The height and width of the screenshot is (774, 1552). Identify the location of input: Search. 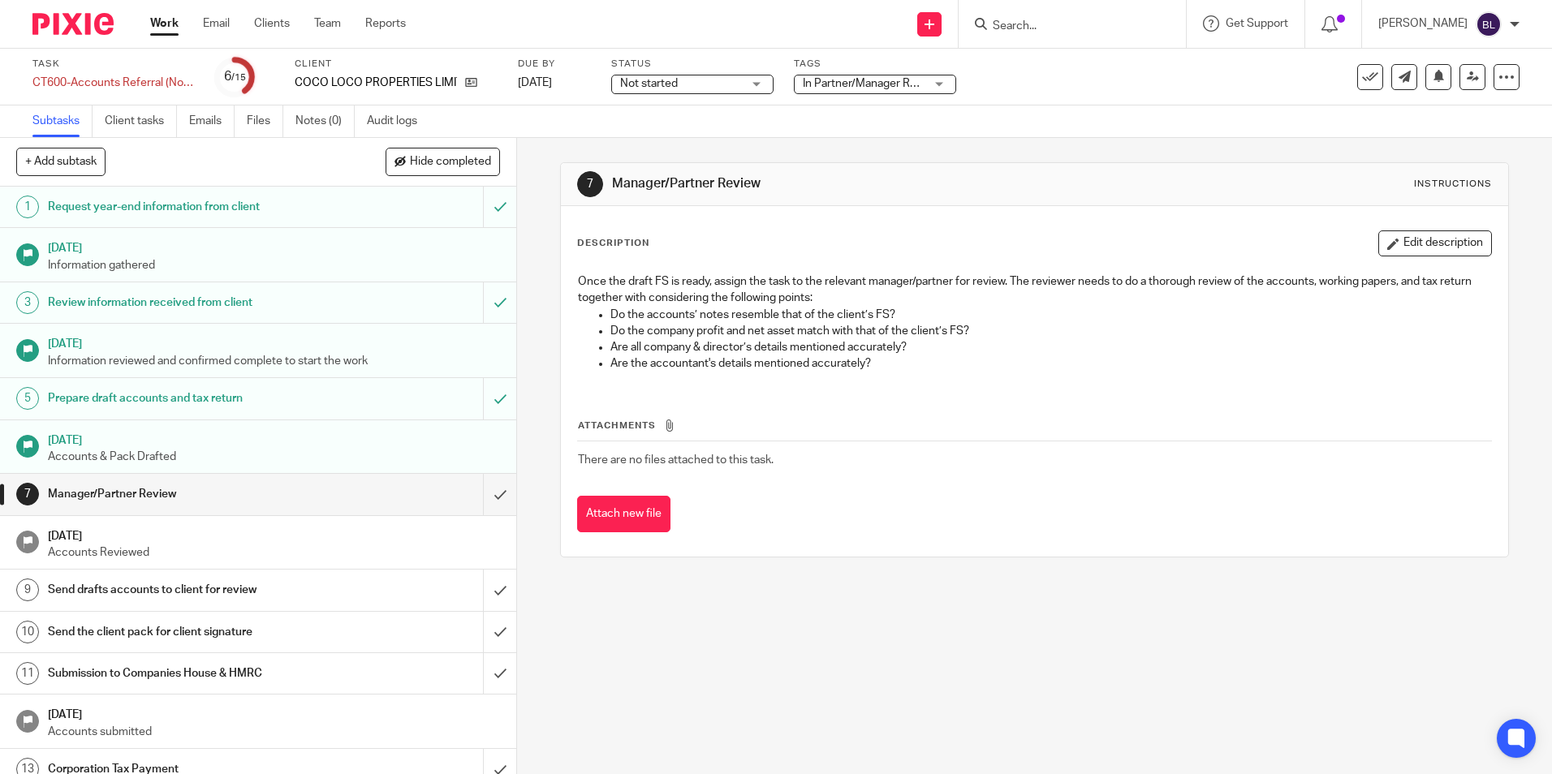
(1064, 27).